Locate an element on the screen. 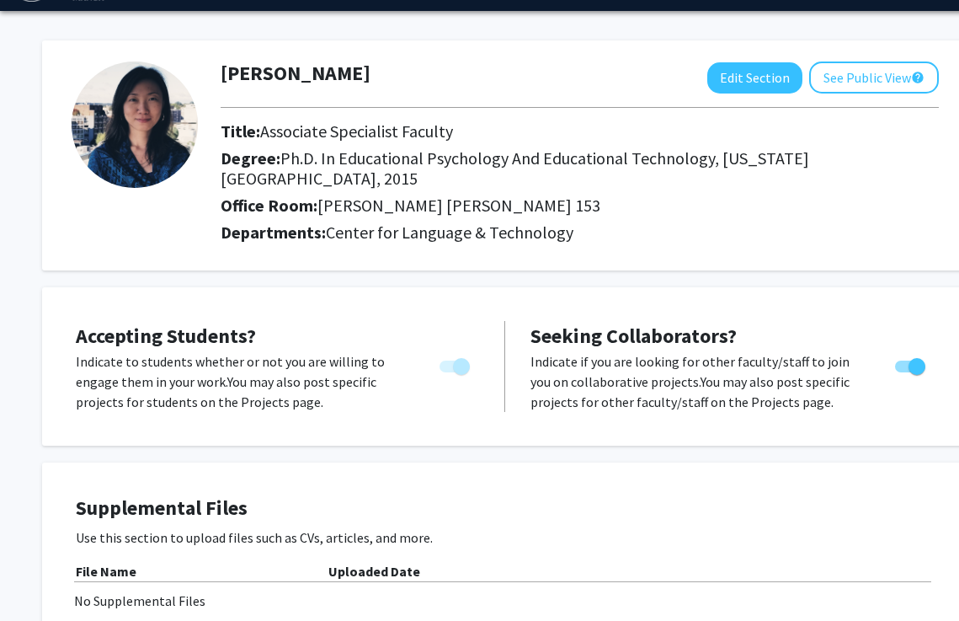 The image size is (959, 621). b: Uploaded Date is located at coordinates (374, 571).